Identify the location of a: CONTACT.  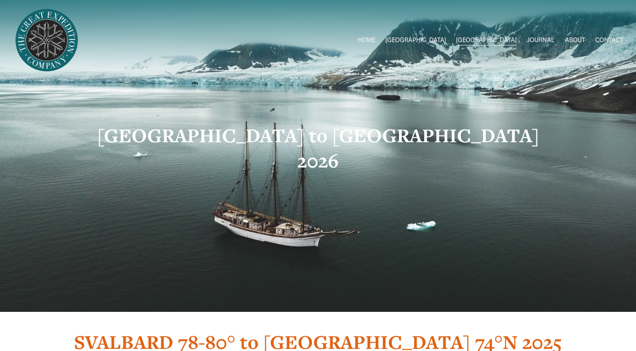
(609, 40).